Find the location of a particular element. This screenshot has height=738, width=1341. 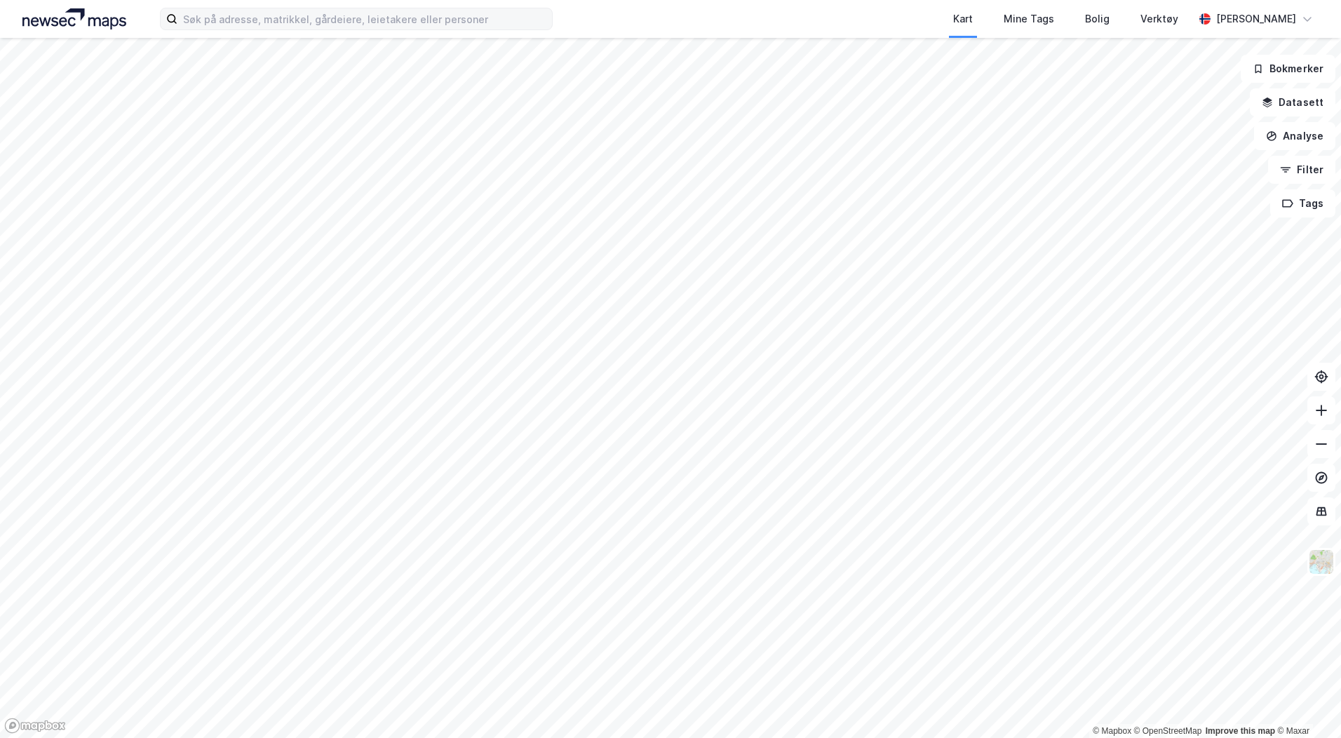

a: Mapbox homepage is located at coordinates (35, 725).